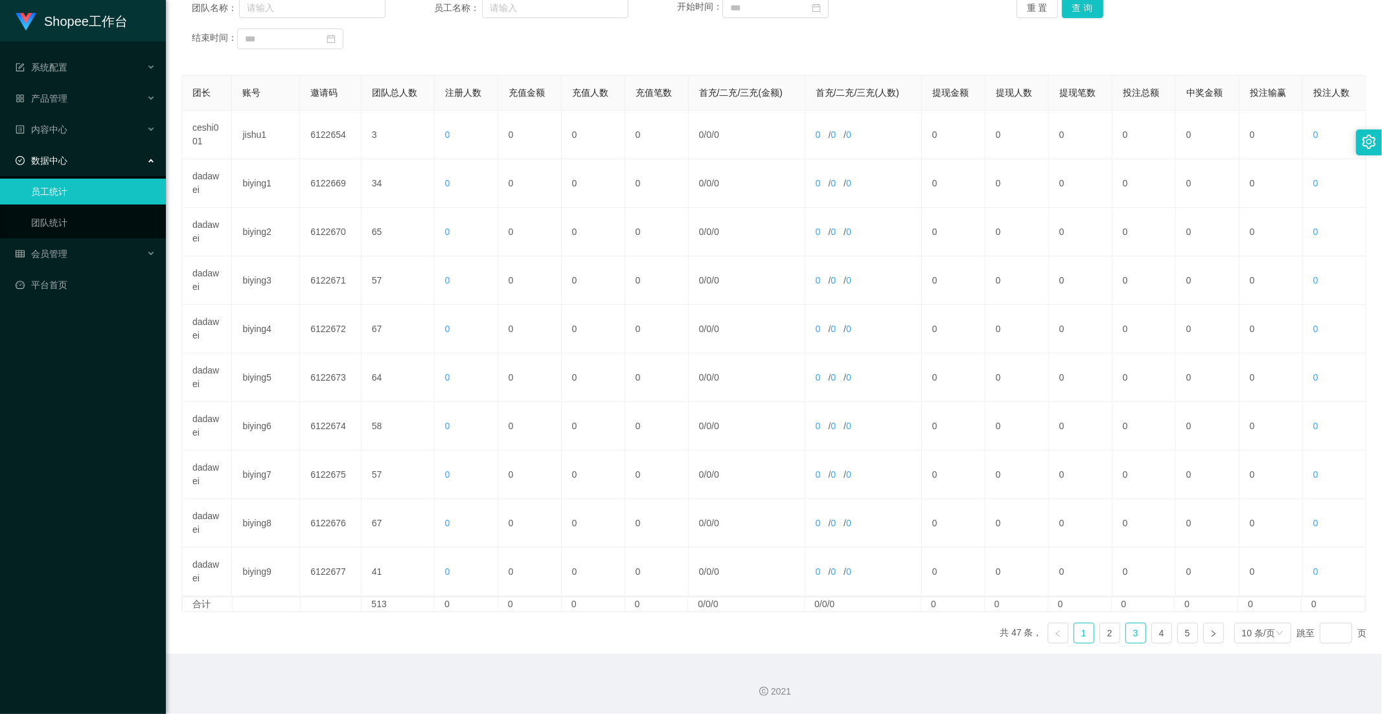  What do you see at coordinates (71, 21) in the screenshot?
I see `a: Shopee工作台` at bounding box center [71, 21].